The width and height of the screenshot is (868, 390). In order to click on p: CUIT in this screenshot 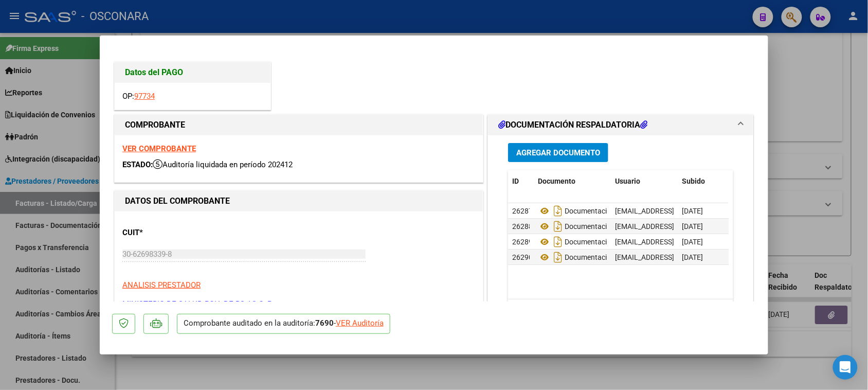, I will do `click(175, 232)`.